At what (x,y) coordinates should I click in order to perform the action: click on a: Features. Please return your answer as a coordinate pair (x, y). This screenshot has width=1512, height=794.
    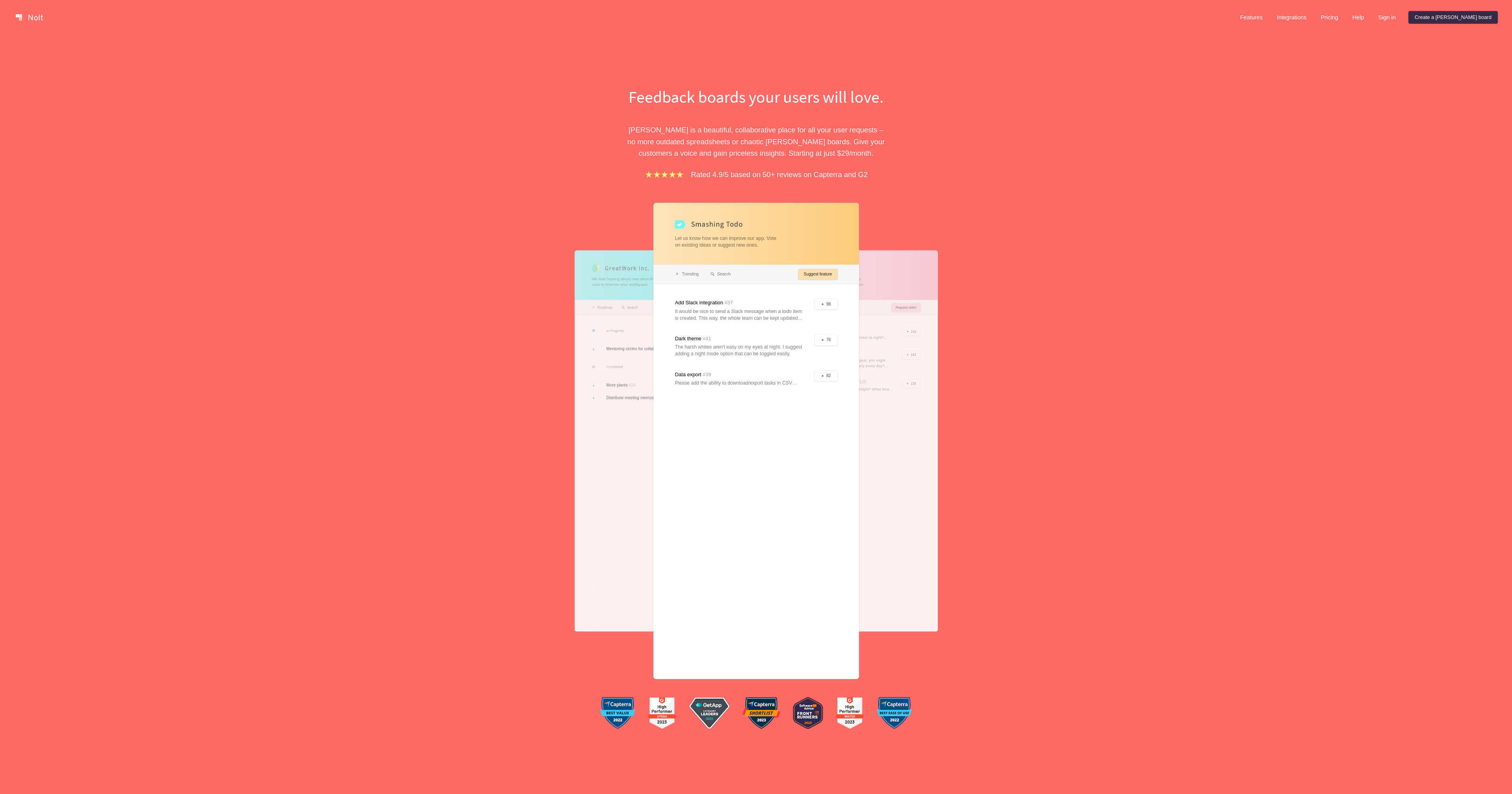
    Looking at the image, I should click on (1252, 18).